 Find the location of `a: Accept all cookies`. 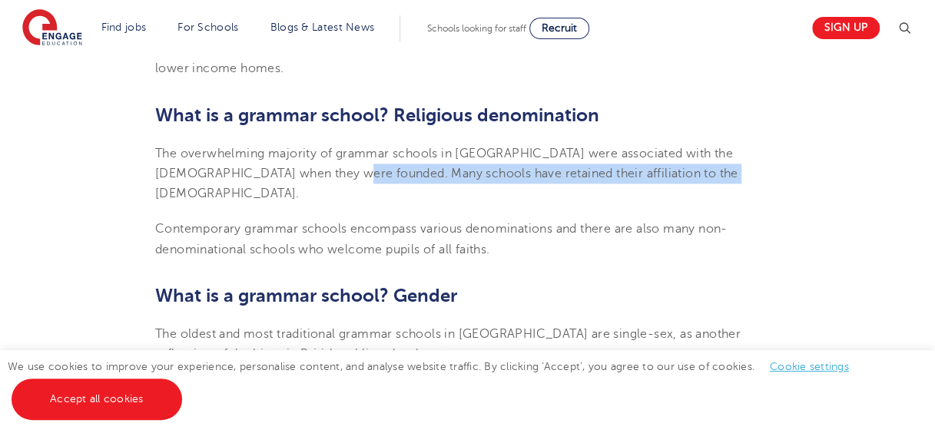

a: Accept all cookies is located at coordinates (97, 399).